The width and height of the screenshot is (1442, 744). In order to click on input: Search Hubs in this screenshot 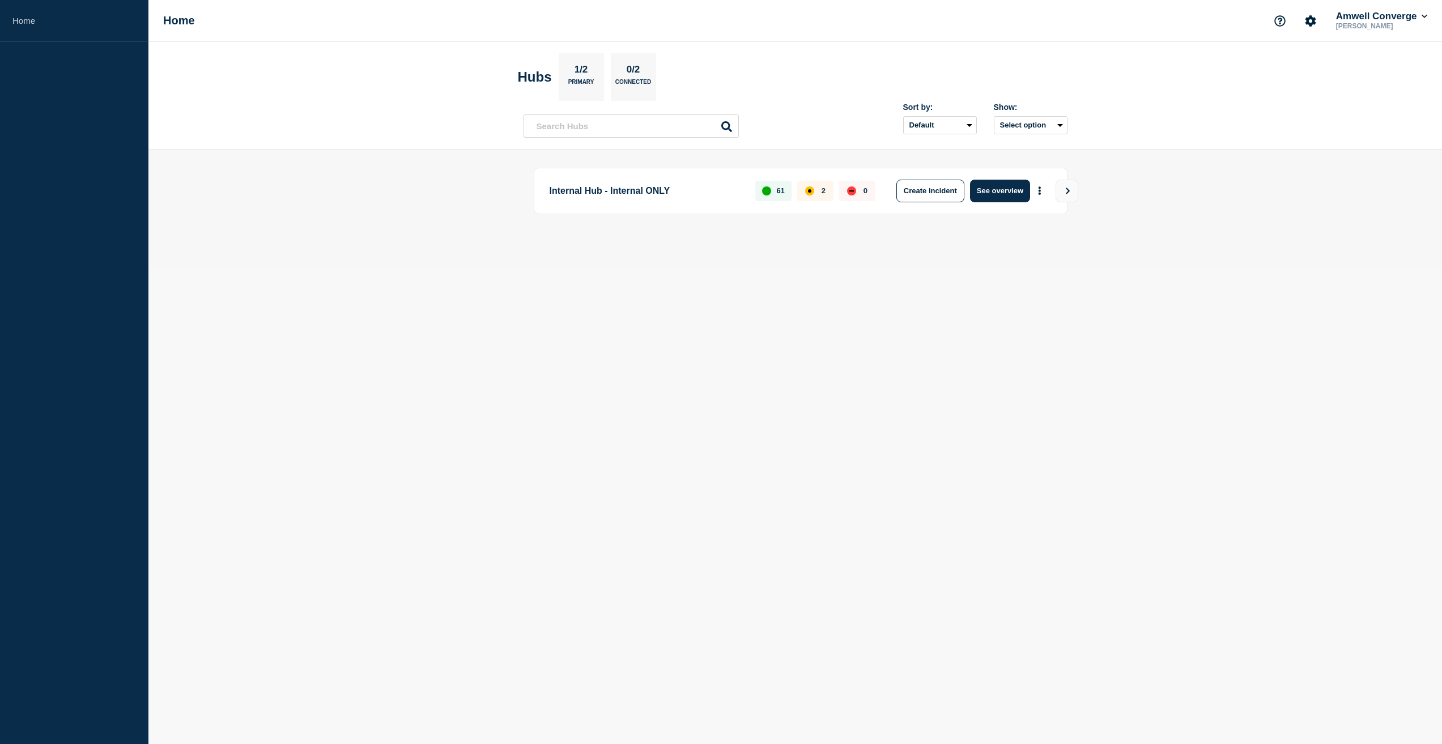, I will do `click(631, 126)`.